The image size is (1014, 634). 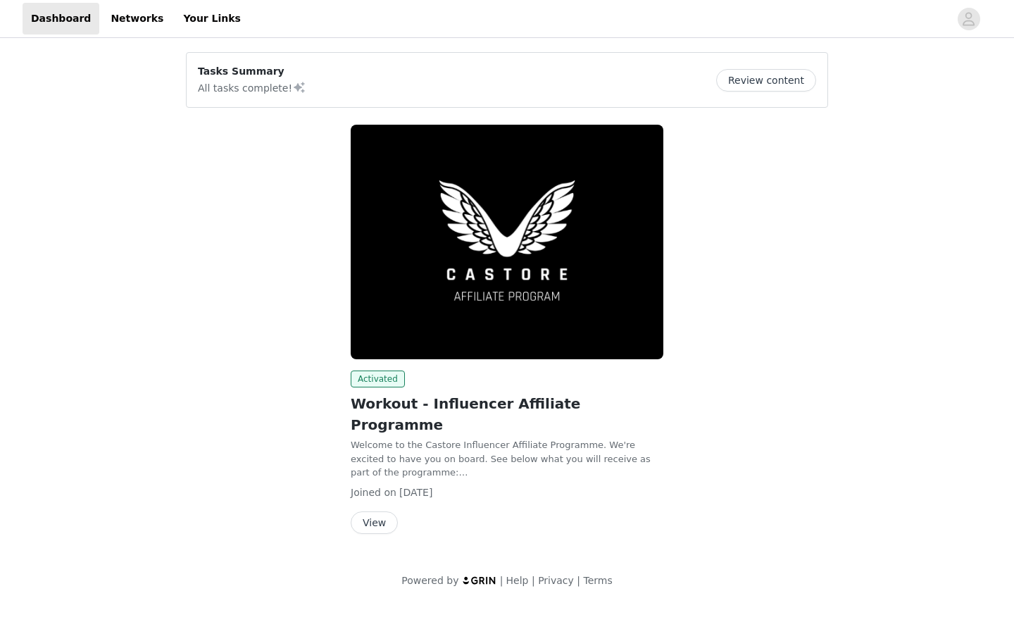 What do you see at coordinates (212, 18) in the screenshot?
I see `a: Your Links` at bounding box center [212, 18].